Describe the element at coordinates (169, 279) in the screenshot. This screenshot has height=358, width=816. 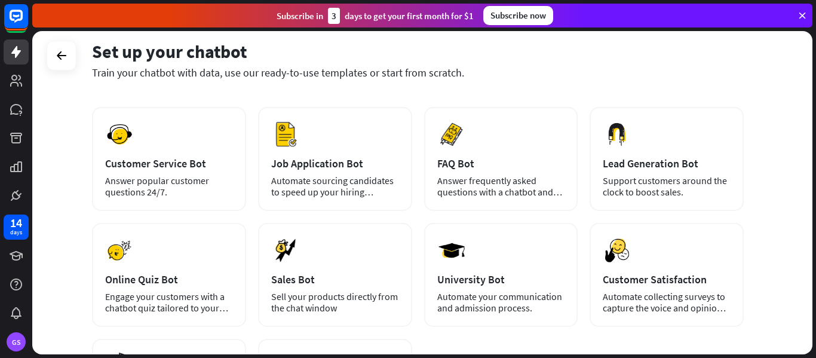
I see `div: Online Quiz Bot` at that location.